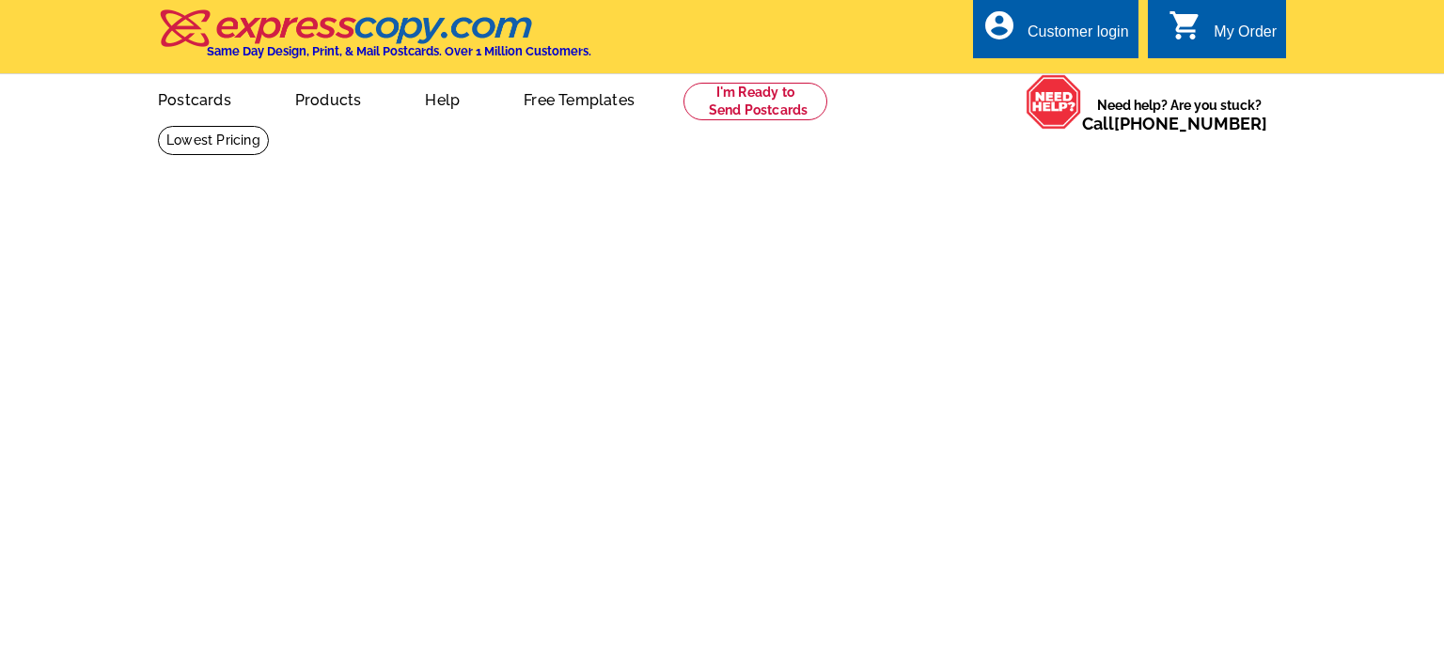 The width and height of the screenshot is (1444, 653). Describe the element at coordinates (1055, 32) in the screenshot. I see `a: account_circle Customer login` at that location.